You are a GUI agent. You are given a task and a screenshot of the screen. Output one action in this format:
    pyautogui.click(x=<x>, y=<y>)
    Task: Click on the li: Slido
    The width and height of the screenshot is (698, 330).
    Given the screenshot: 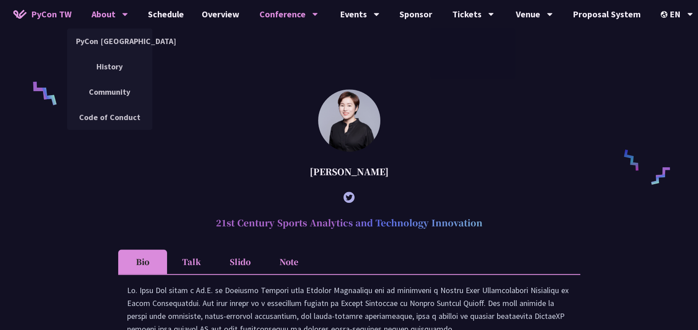 What is the action you would take?
    pyautogui.click(x=240, y=261)
    